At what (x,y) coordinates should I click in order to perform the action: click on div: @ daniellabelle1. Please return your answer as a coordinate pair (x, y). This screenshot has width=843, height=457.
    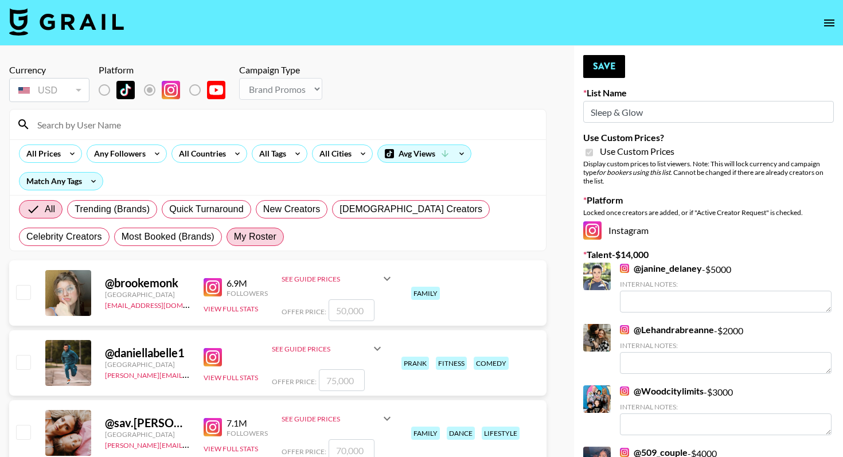
    Looking at the image, I should click on (147, 353).